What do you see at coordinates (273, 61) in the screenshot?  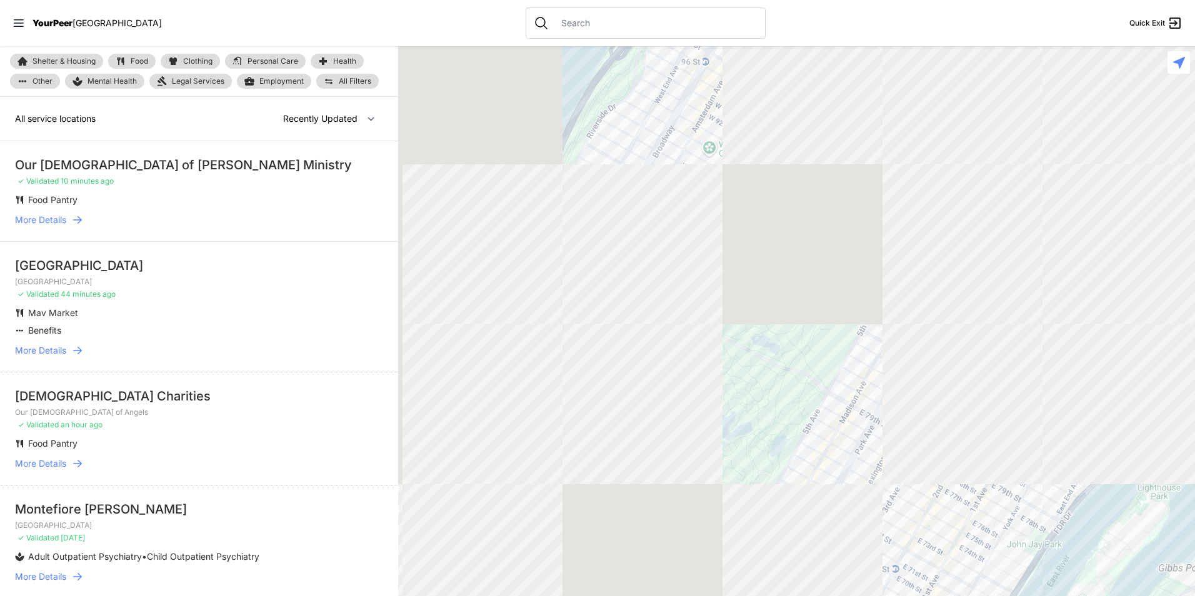 I see `span: Personal Care` at bounding box center [273, 61].